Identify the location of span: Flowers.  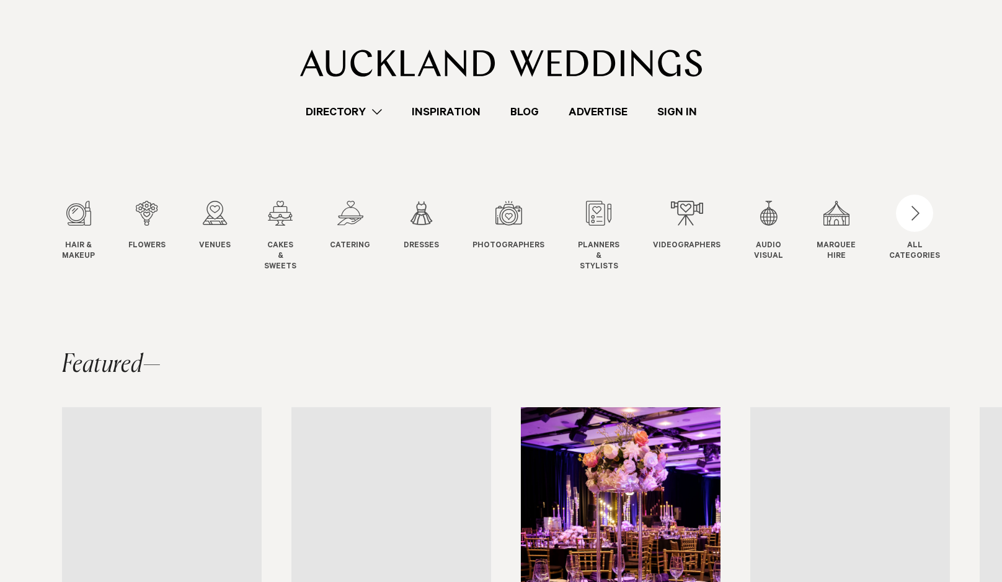
(147, 246).